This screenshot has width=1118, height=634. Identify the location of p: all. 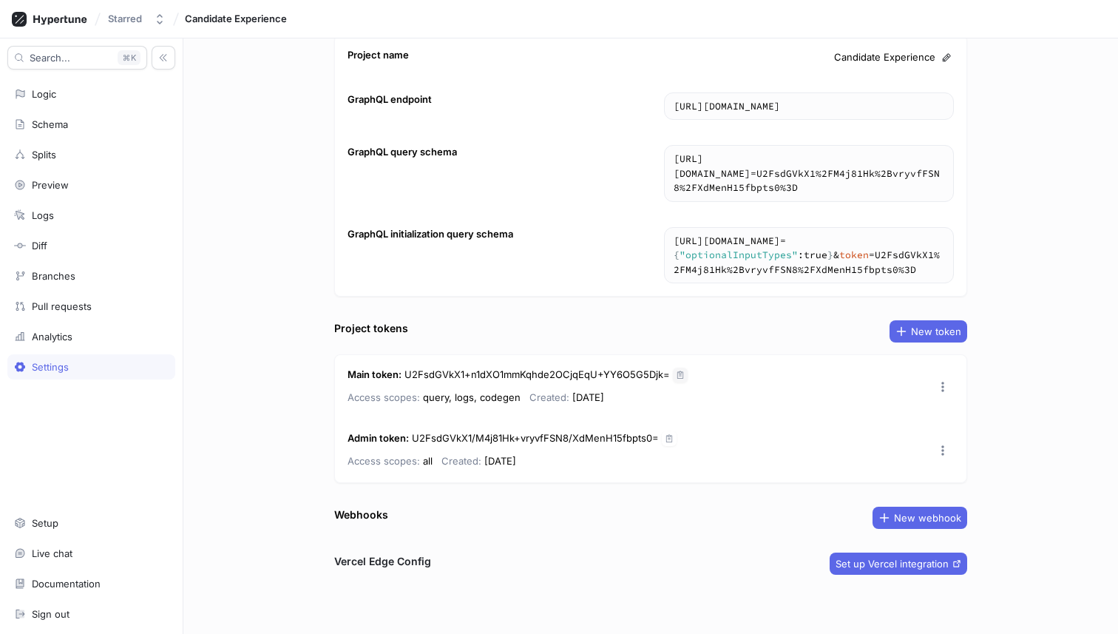
(390, 461).